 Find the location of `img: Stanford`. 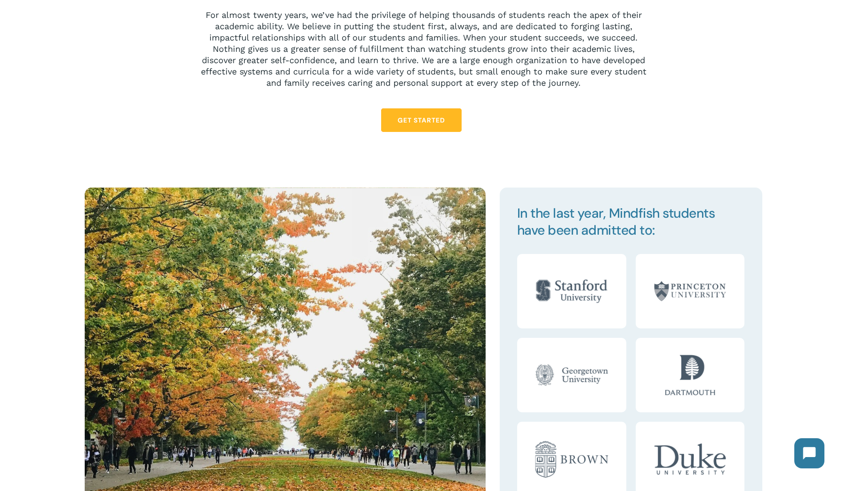

img: Stanford is located at coordinates (572, 291).